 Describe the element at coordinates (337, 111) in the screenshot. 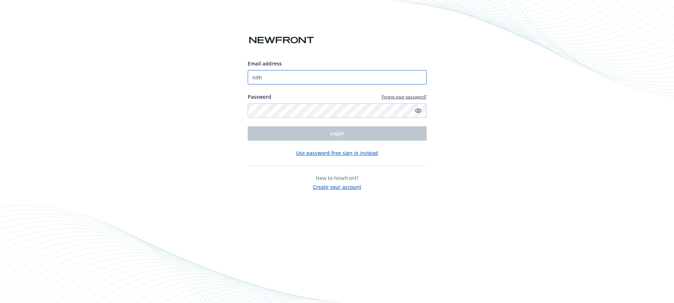

I see `input: Enter your password` at that location.